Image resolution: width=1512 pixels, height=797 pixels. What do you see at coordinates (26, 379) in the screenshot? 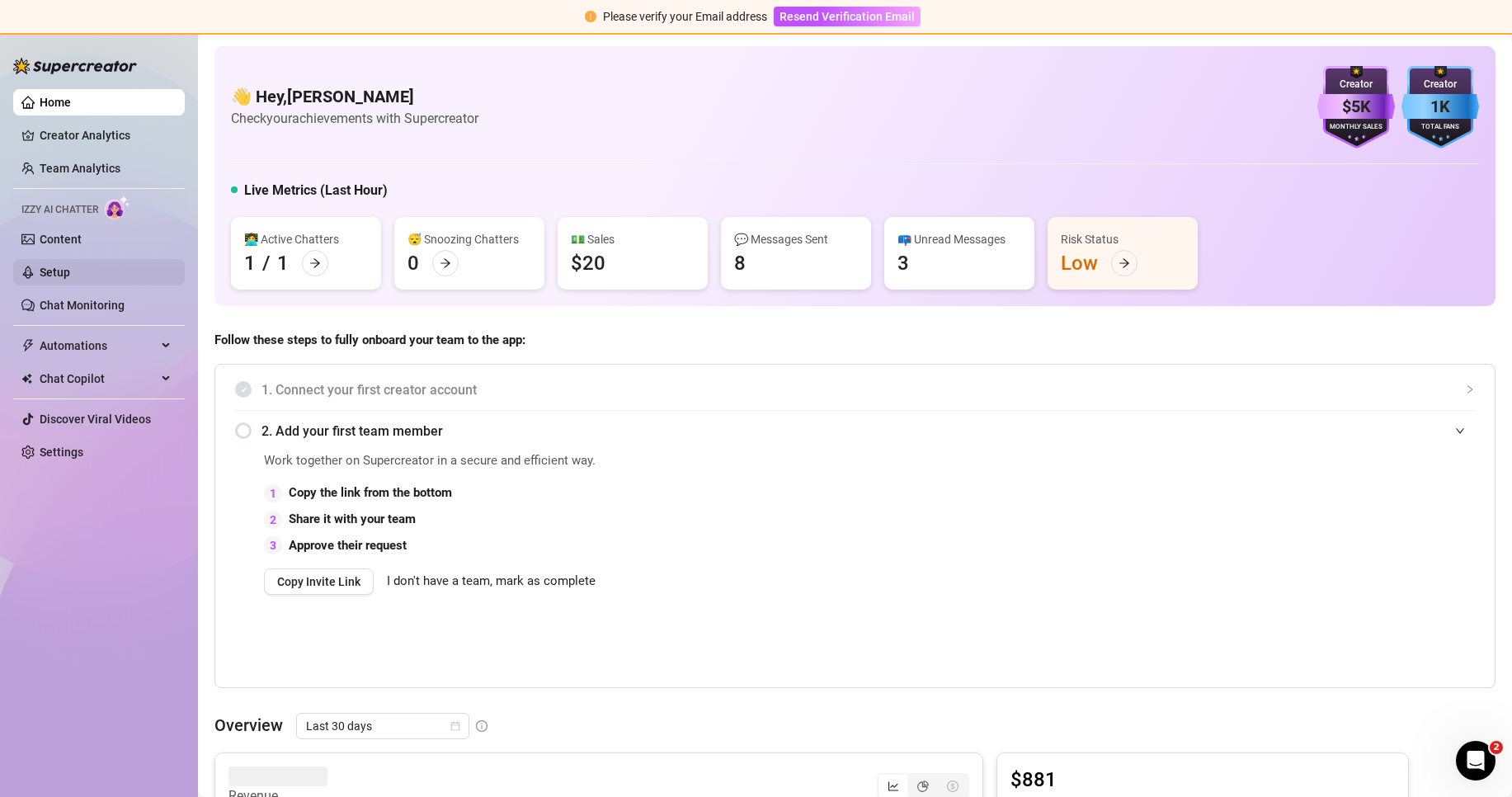
I see `img: Chat Copilot` at bounding box center [26, 379].